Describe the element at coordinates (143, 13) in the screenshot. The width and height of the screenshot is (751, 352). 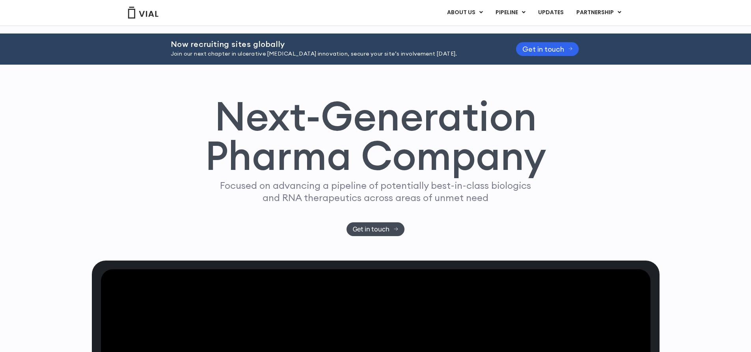
I see `img: Vial Logo` at that location.